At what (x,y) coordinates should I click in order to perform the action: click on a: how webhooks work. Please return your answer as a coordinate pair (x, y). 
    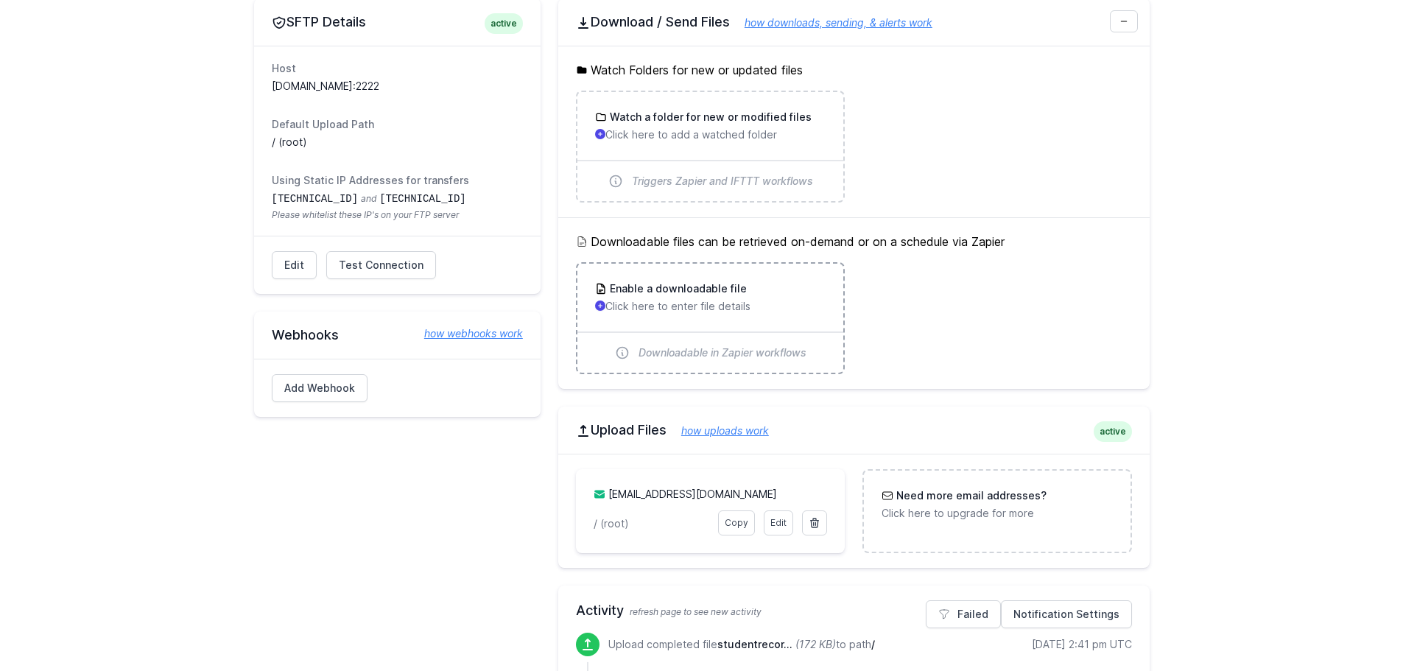
    Looking at the image, I should click on (466, 334).